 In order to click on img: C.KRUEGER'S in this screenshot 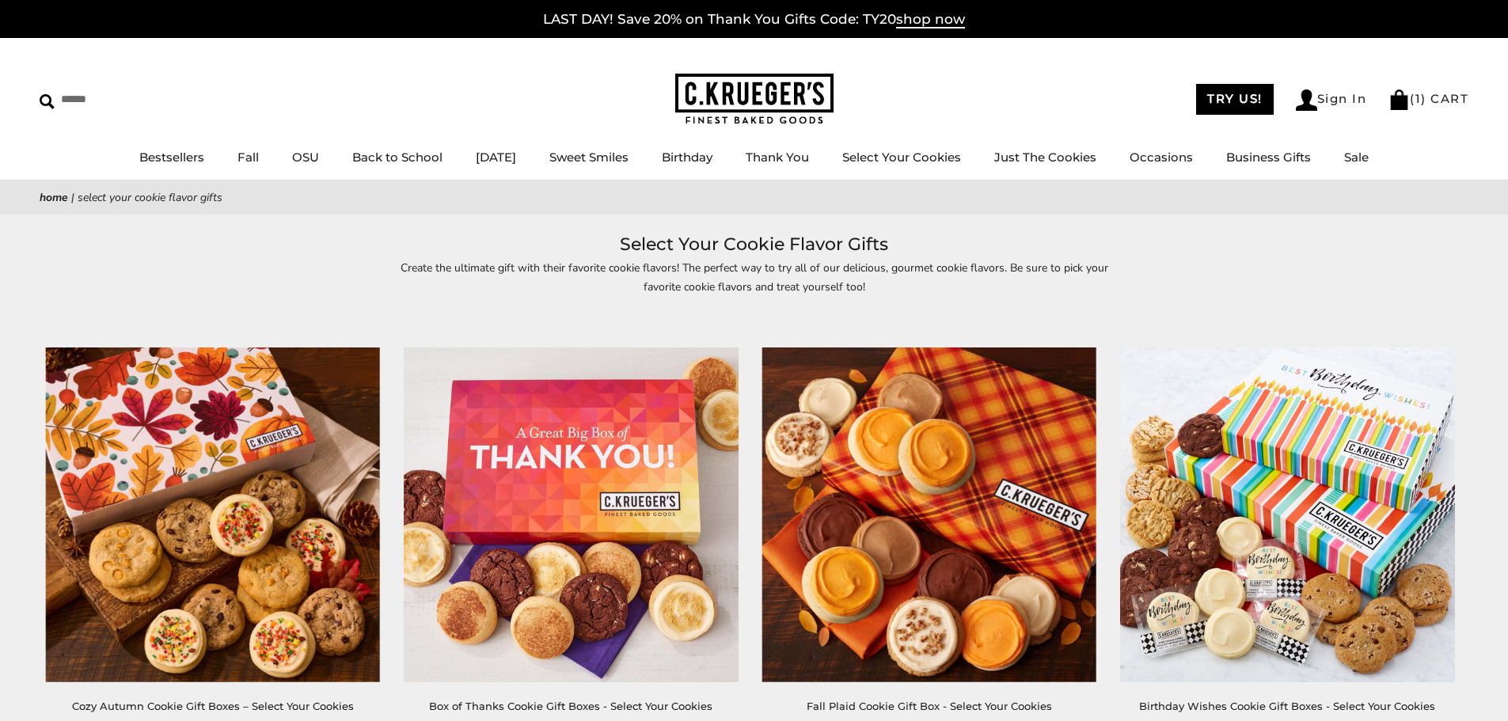, I will do `click(755, 99)`.